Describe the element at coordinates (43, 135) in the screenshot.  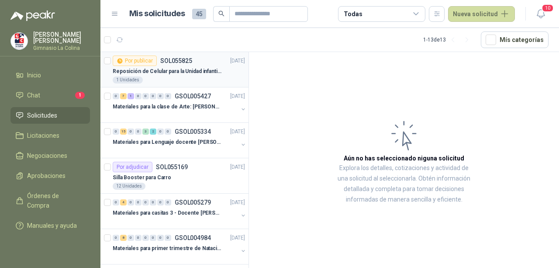
I see `span: Licitaciones` at that location.